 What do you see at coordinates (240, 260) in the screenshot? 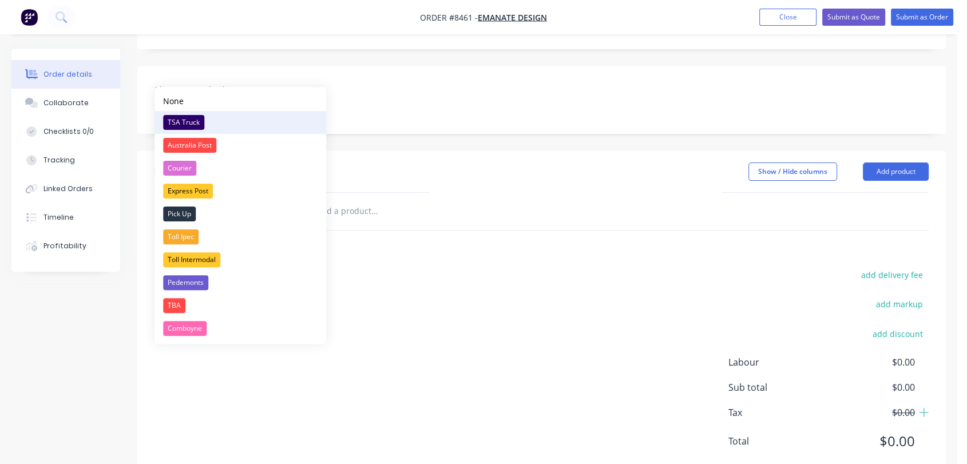
I see `button: Toll Intermodal` at bounding box center [240, 260].